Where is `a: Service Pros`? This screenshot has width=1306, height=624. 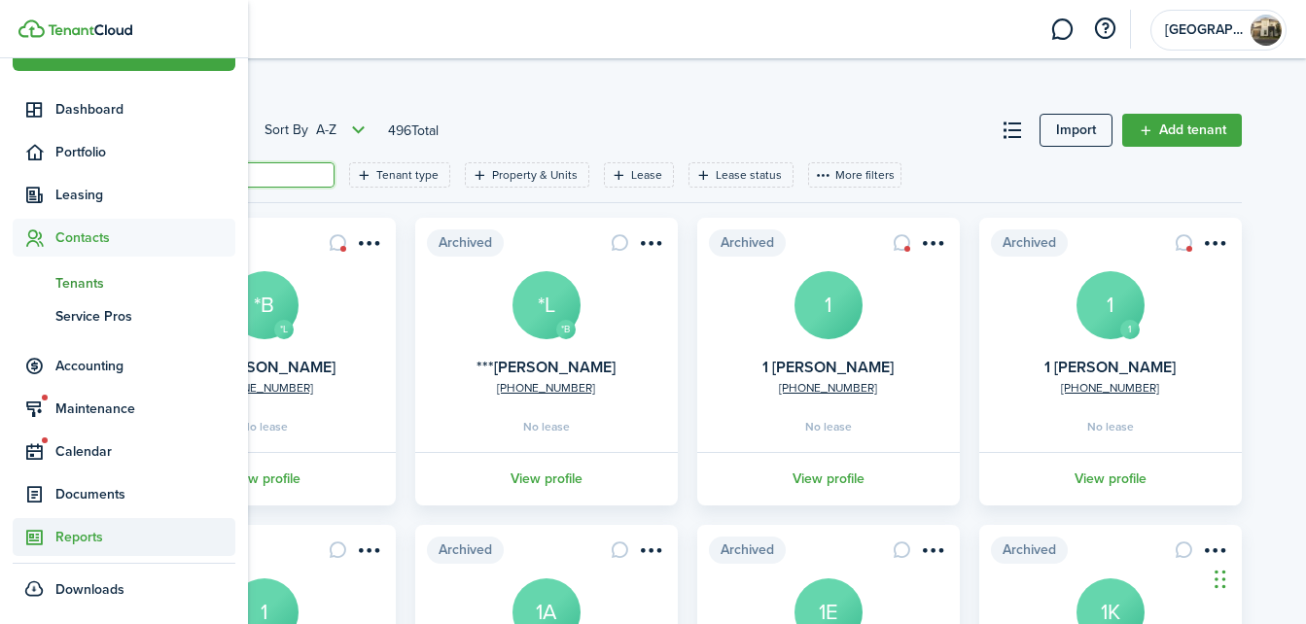 a: Service Pros is located at coordinates (123, 316).